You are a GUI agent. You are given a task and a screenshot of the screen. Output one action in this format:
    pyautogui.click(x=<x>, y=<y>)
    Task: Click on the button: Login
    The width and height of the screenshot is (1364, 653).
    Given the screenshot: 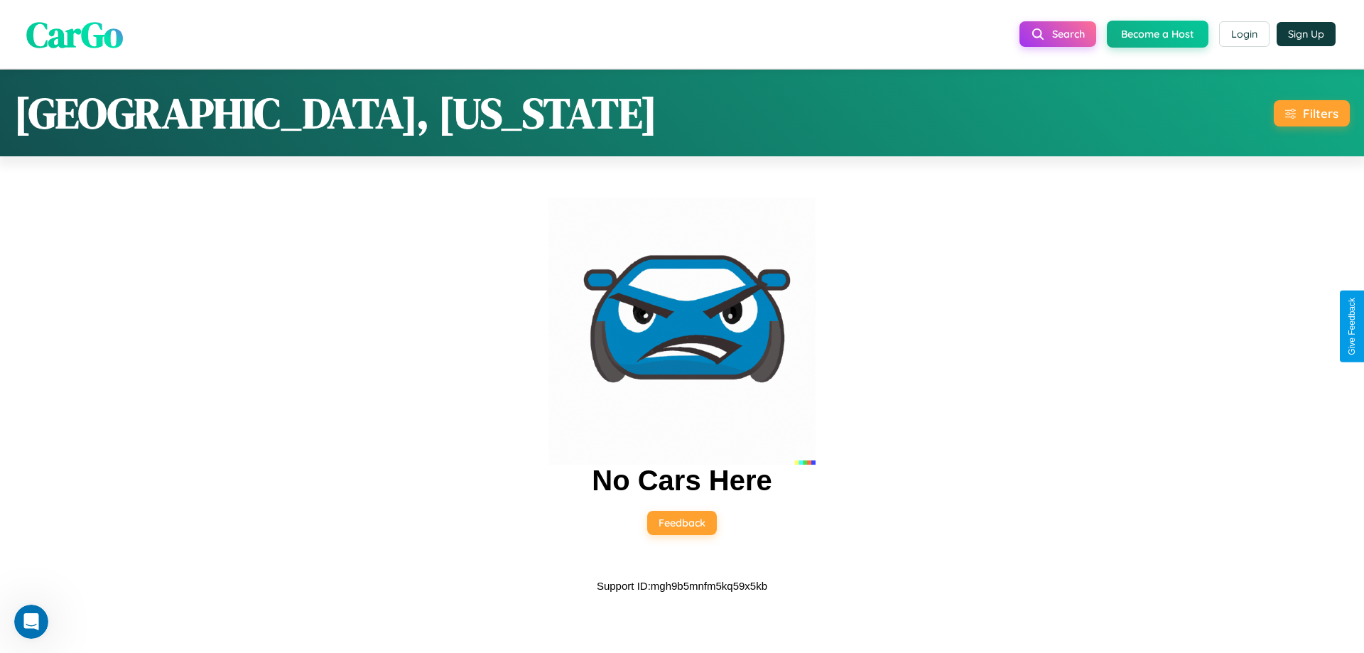 What is the action you would take?
    pyautogui.click(x=1244, y=34)
    